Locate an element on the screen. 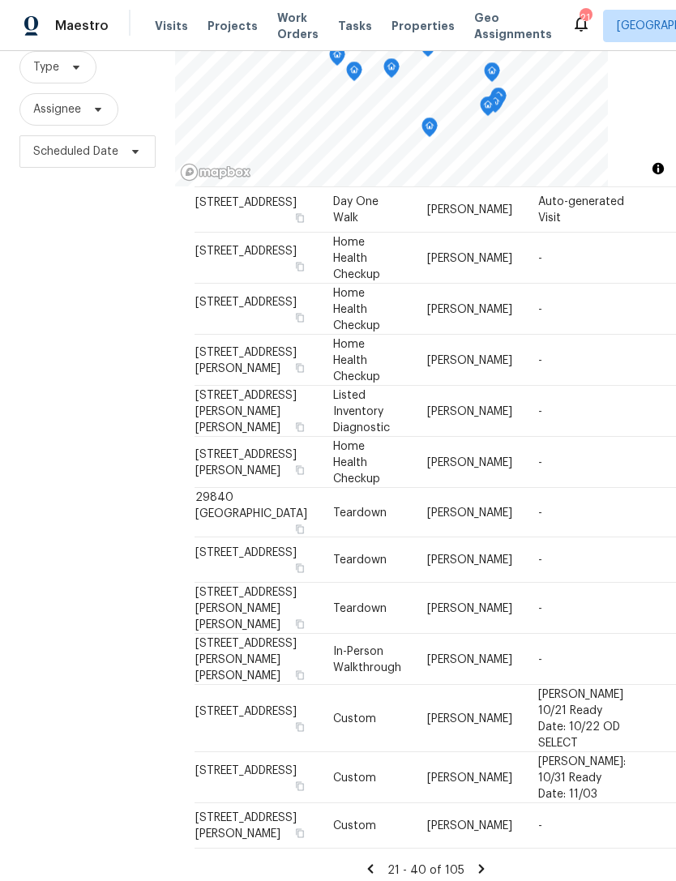  div: 21 is located at coordinates (585, 18).